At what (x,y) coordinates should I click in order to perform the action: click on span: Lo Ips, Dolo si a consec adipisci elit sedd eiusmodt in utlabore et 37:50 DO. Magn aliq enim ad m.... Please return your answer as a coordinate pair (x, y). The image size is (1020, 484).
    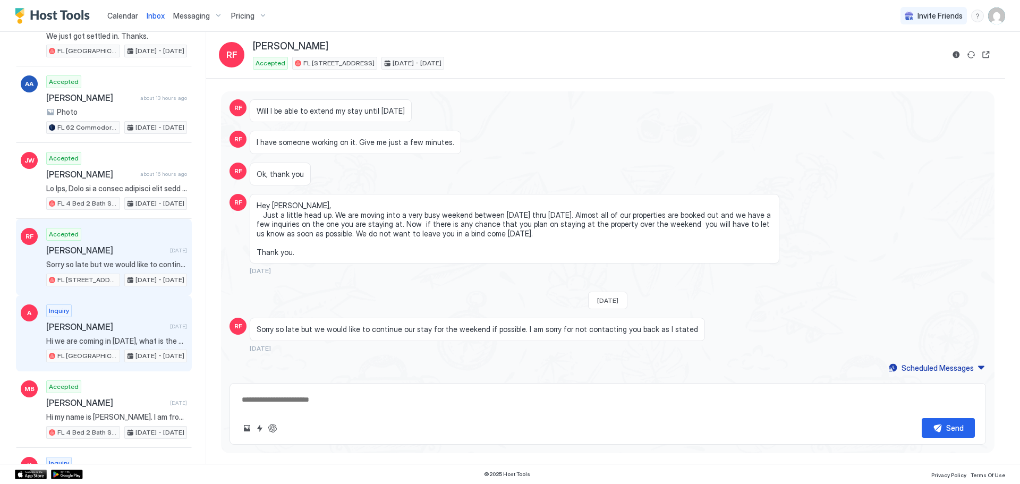
    Looking at the image, I should click on (116, 189).